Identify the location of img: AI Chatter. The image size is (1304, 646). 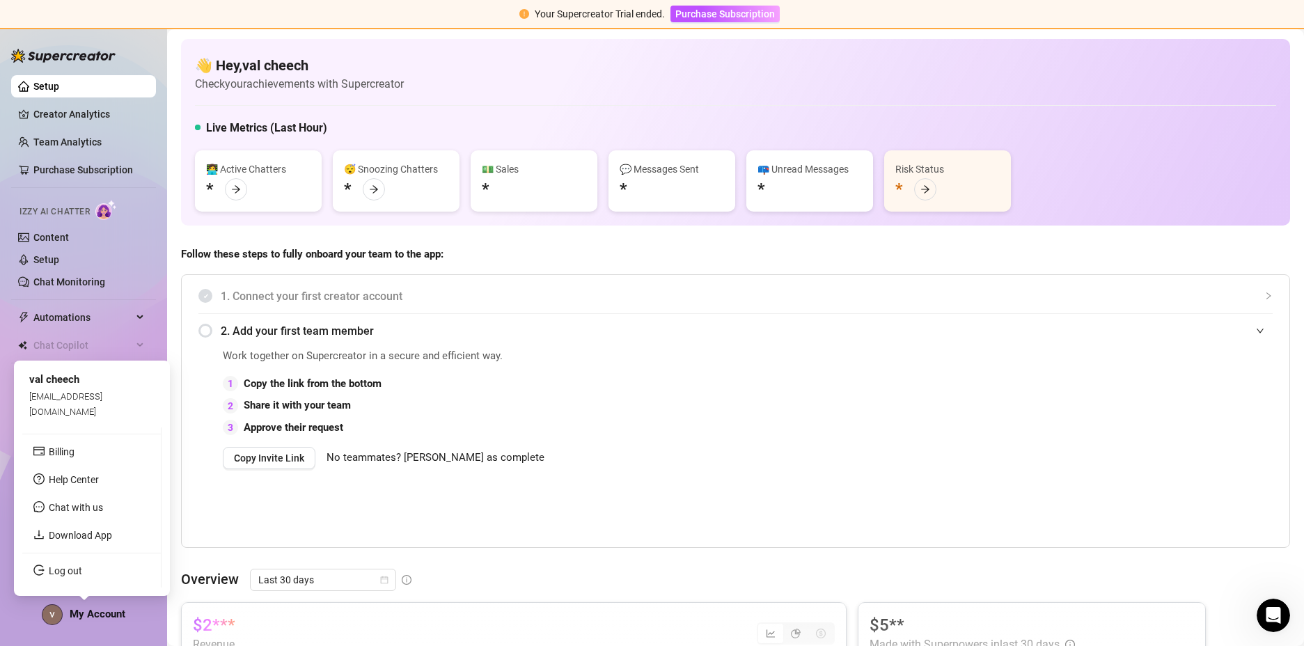
(106, 210).